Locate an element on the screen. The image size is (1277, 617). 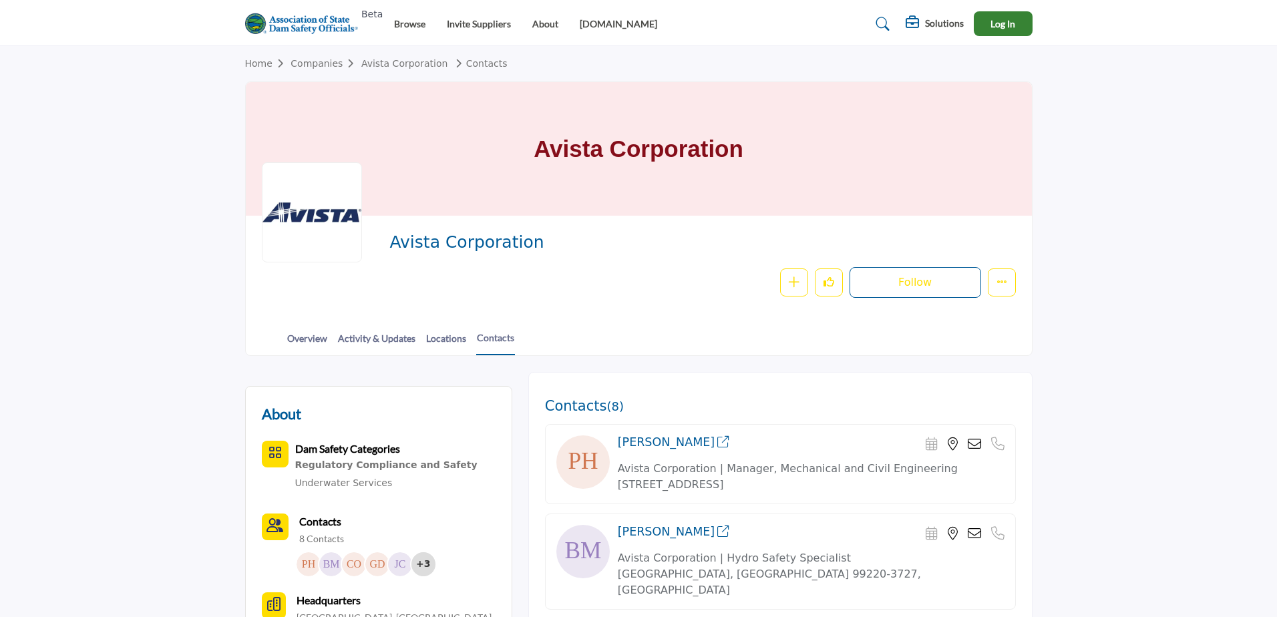
button: Category Icon is located at coordinates (275, 454).